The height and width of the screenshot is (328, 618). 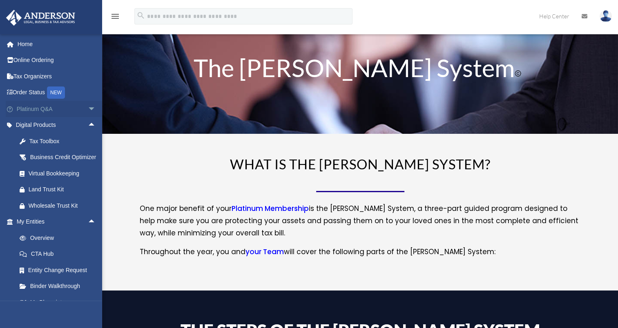 What do you see at coordinates (60, 206) in the screenshot?
I see `a: Wholesale Trust Kit` at bounding box center [60, 206].